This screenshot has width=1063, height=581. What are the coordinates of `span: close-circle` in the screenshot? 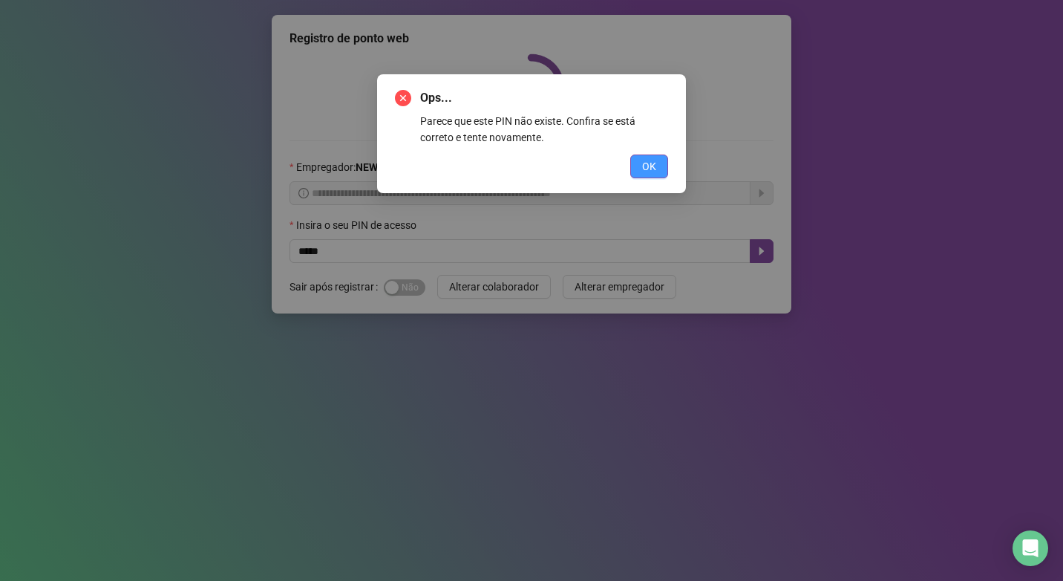 It's located at (403, 98).